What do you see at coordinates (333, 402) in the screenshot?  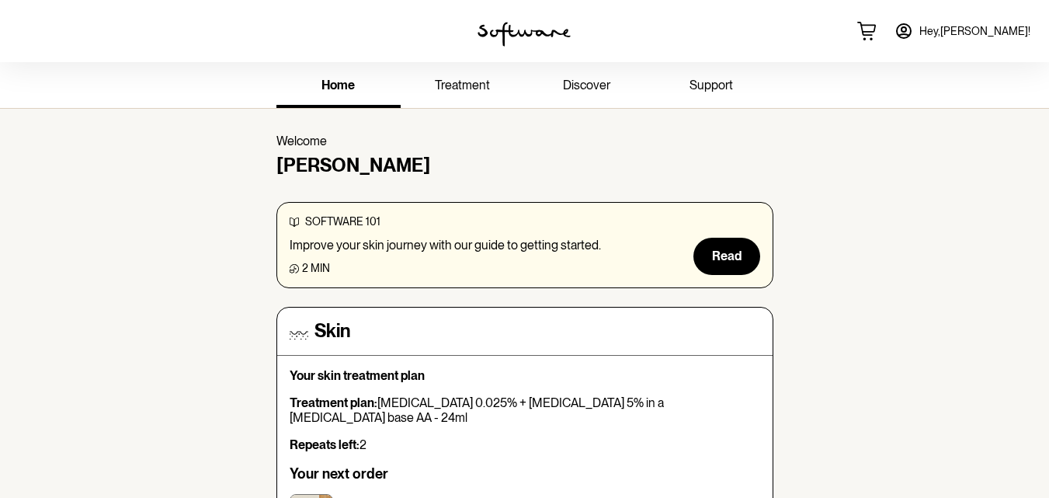 I see `strong: Treatment plan:` at bounding box center [333, 402].